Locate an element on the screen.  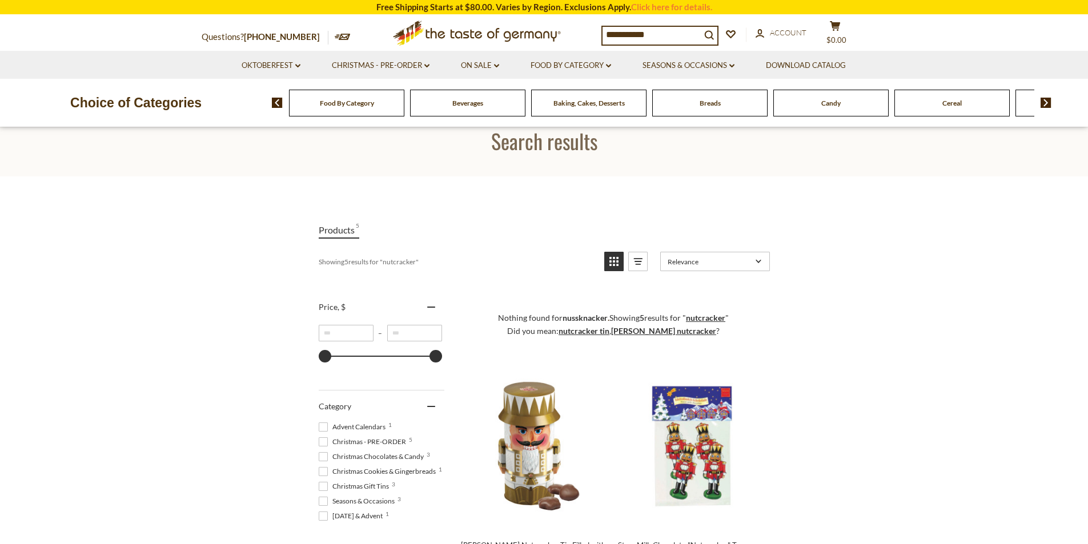
a: Click here for details. is located at coordinates (672, 7).